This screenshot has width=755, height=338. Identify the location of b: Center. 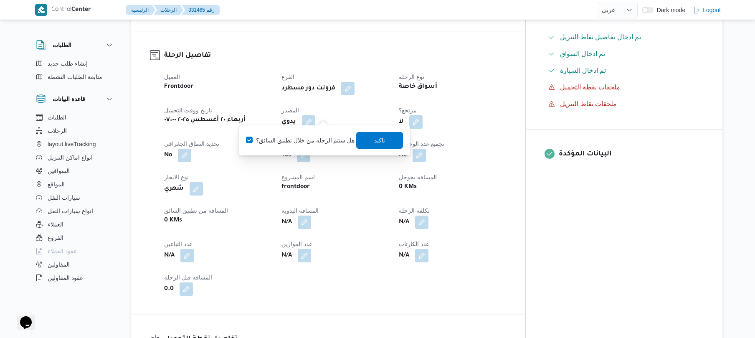
(81, 10).